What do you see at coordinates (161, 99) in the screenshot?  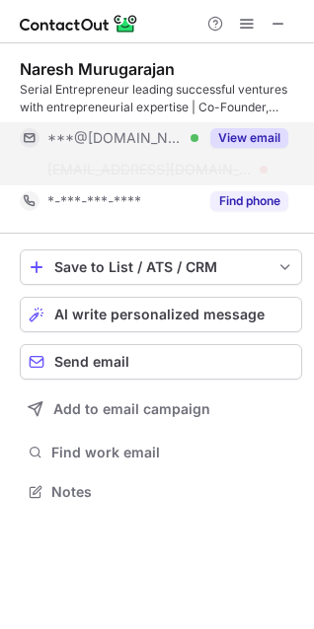 I see `div: Serial Entrepreneur leading successful ventures with entrepreneurial expertise | Co-Founder, Dire...` at bounding box center [161, 99].